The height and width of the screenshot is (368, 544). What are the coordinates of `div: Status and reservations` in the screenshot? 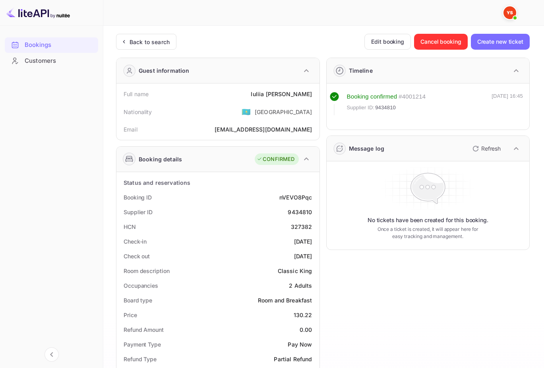 It's located at (157, 182).